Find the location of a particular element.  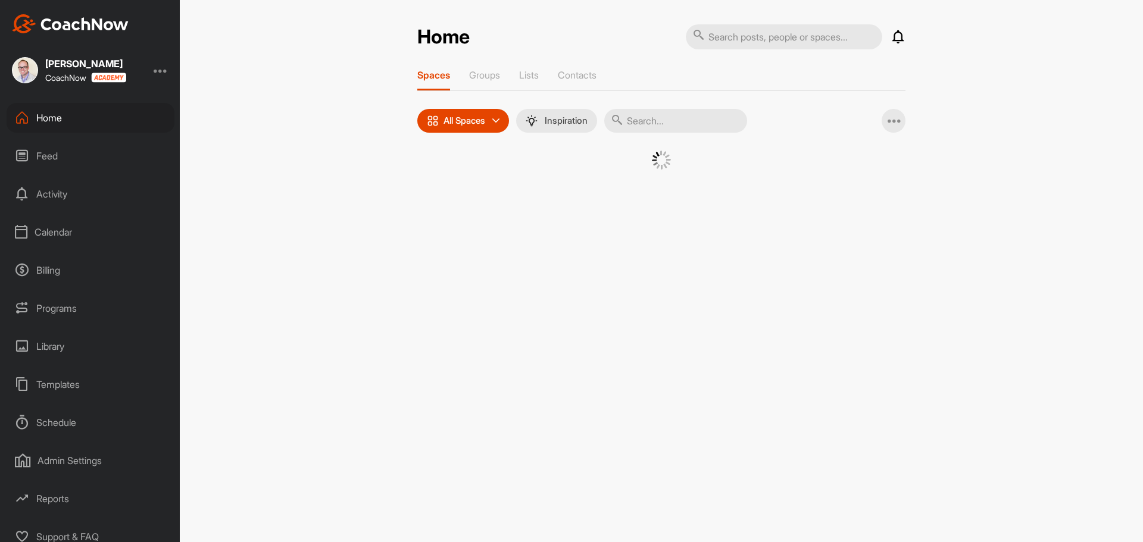

input: Search... is located at coordinates (675, 121).